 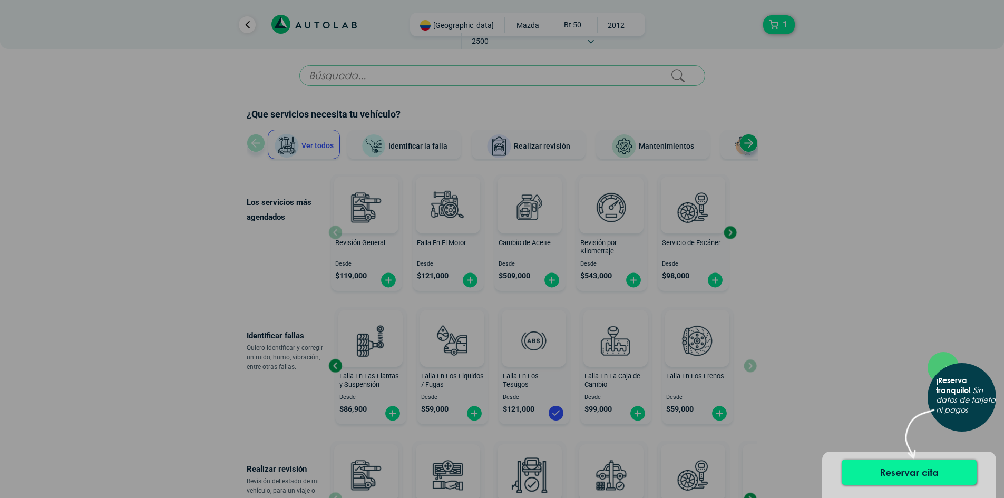 I want to click on i: Sin datos de tarjeta ni pagos, so click(x=965, y=400).